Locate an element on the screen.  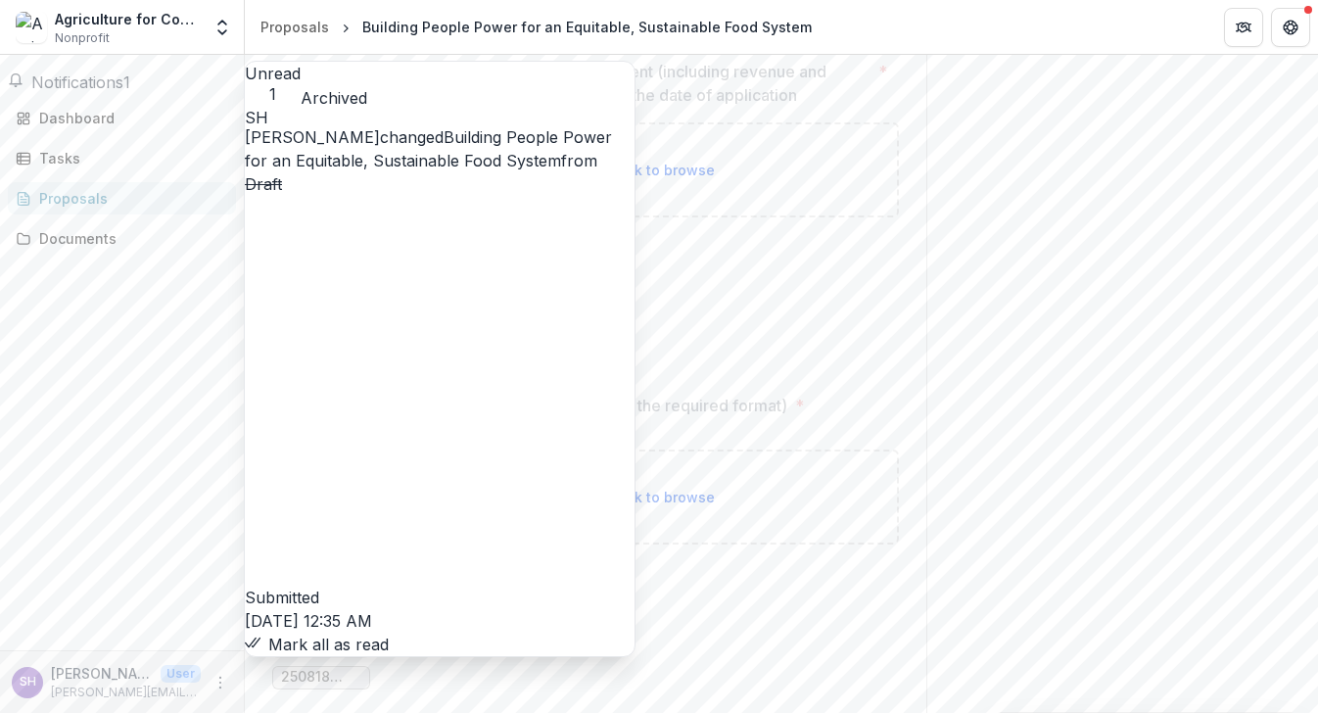
div: Documents is located at coordinates (129, 238).